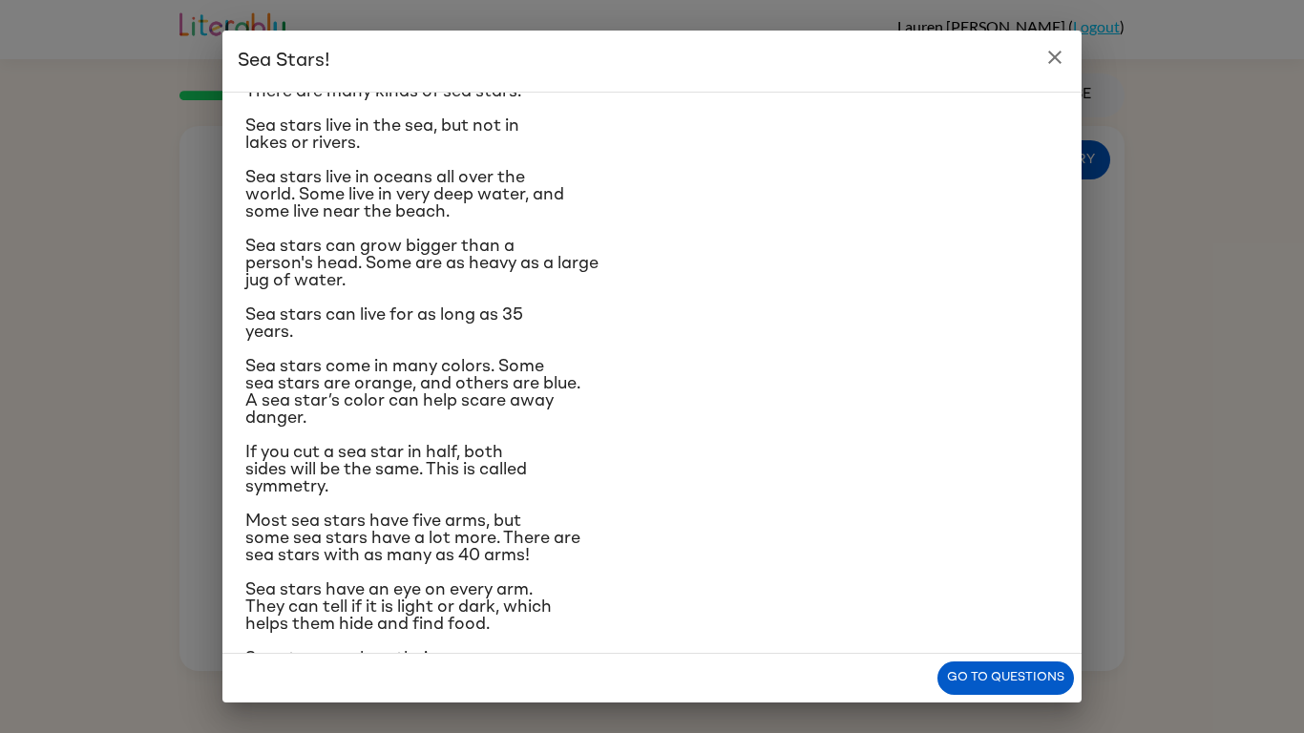 This screenshot has height=733, width=1304. What do you see at coordinates (398, 607) in the screenshot?
I see `span: Sea stars have an eye on every arm. They can tell if it is light or dark, which helps them hide a...` at bounding box center [398, 607].